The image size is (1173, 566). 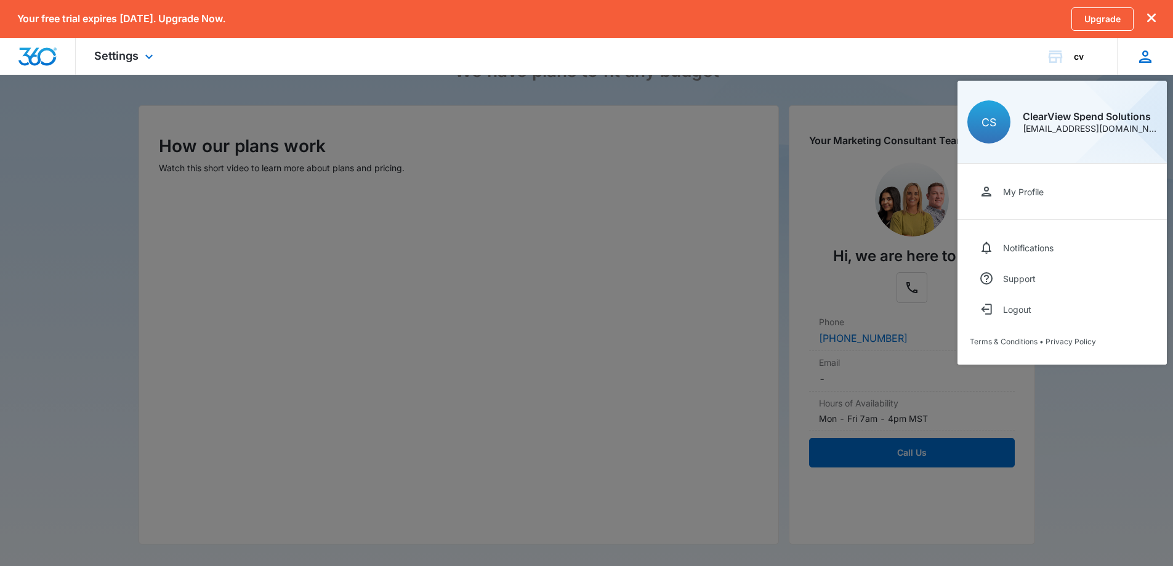 What do you see at coordinates (1062, 278) in the screenshot?
I see `a: Support` at bounding box center [1062, 278].